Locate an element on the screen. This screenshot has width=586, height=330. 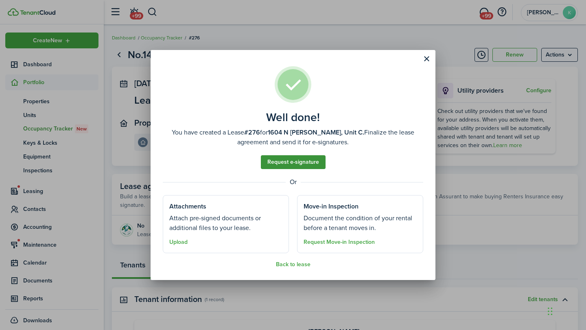
well-done-section-description: Document the condition of your rental before a tenant moves in. is located at coordinates (360, 223).